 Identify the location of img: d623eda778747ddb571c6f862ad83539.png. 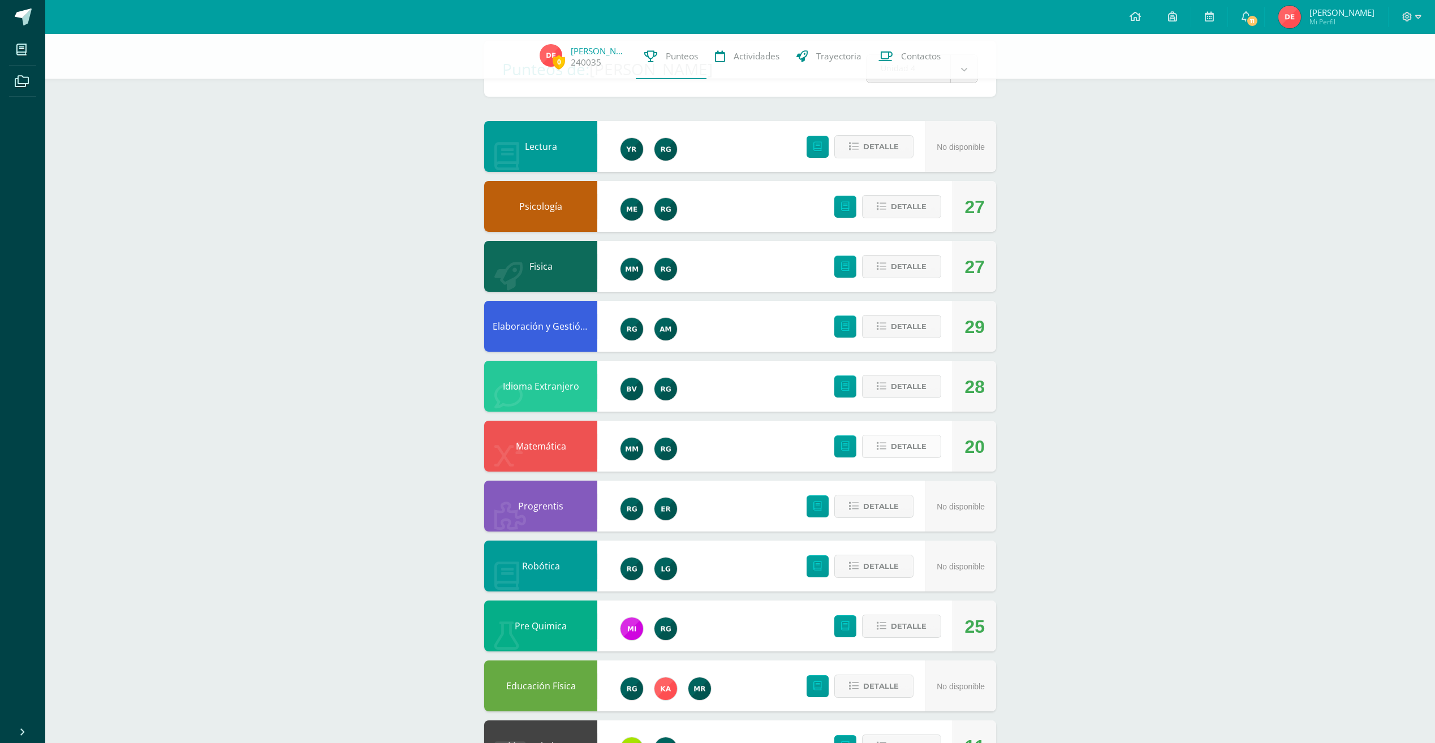
(666, 569).